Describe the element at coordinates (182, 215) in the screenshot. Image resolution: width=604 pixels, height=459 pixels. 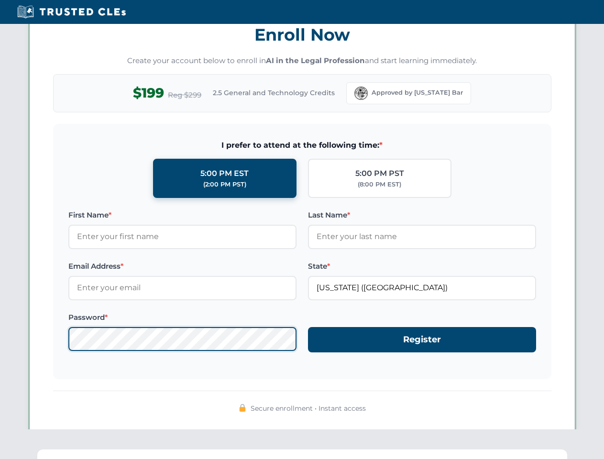
I see `label: First Name` at that location.